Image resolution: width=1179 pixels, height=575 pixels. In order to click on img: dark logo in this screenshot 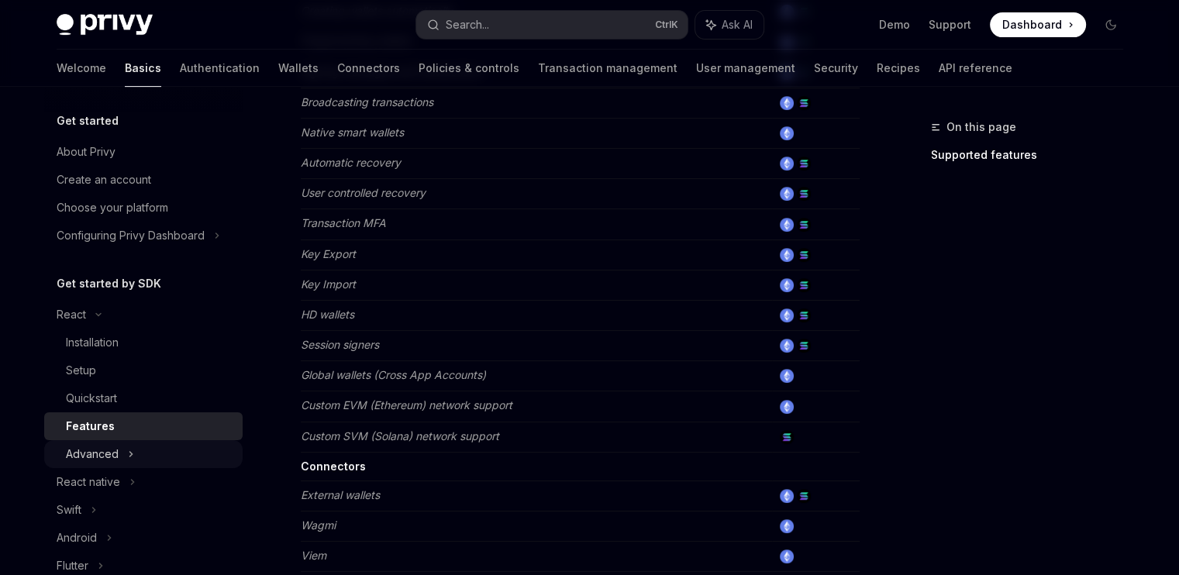, I will do `click(105, 25)`.